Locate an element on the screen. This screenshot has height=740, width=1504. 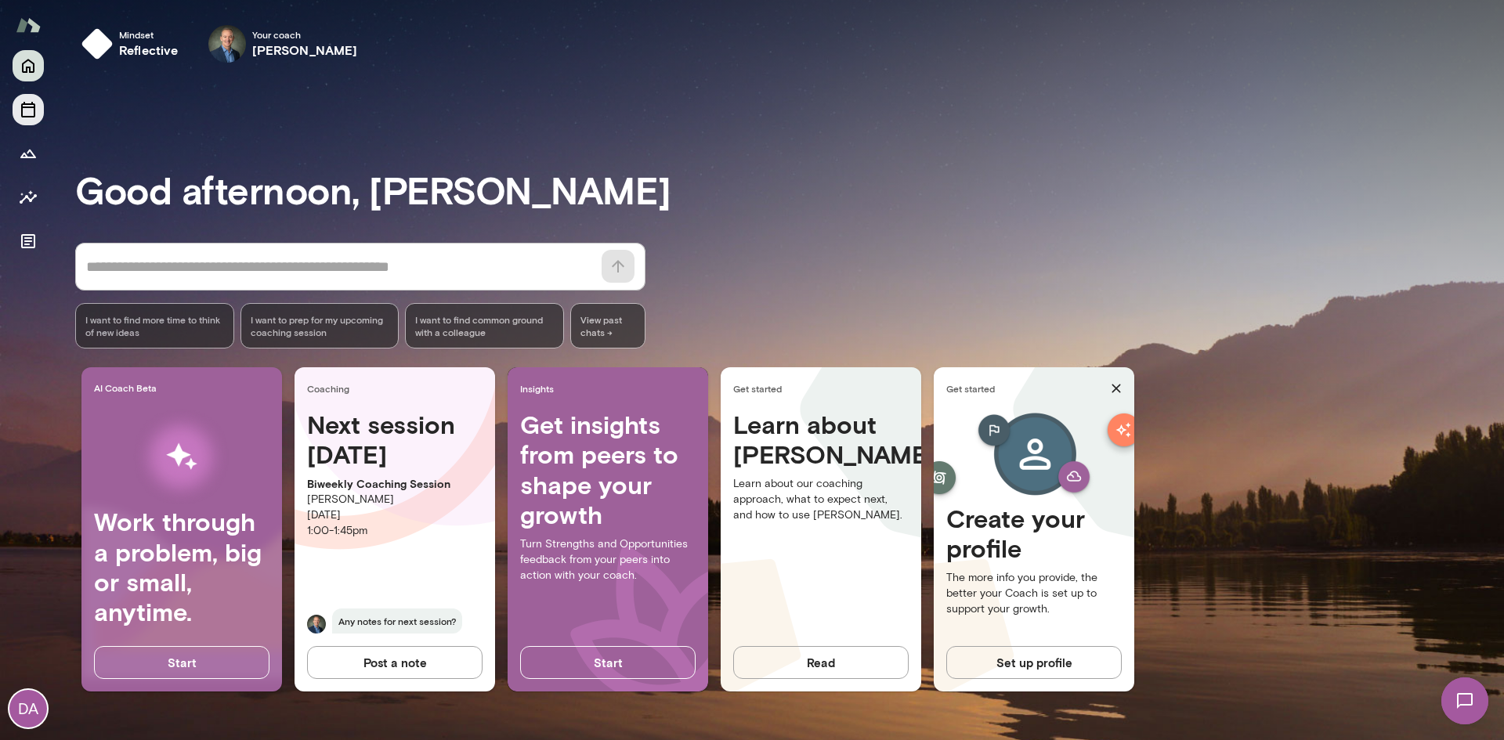
span: I want to find more time to think of new ideas is located at coordinates (154, 326).